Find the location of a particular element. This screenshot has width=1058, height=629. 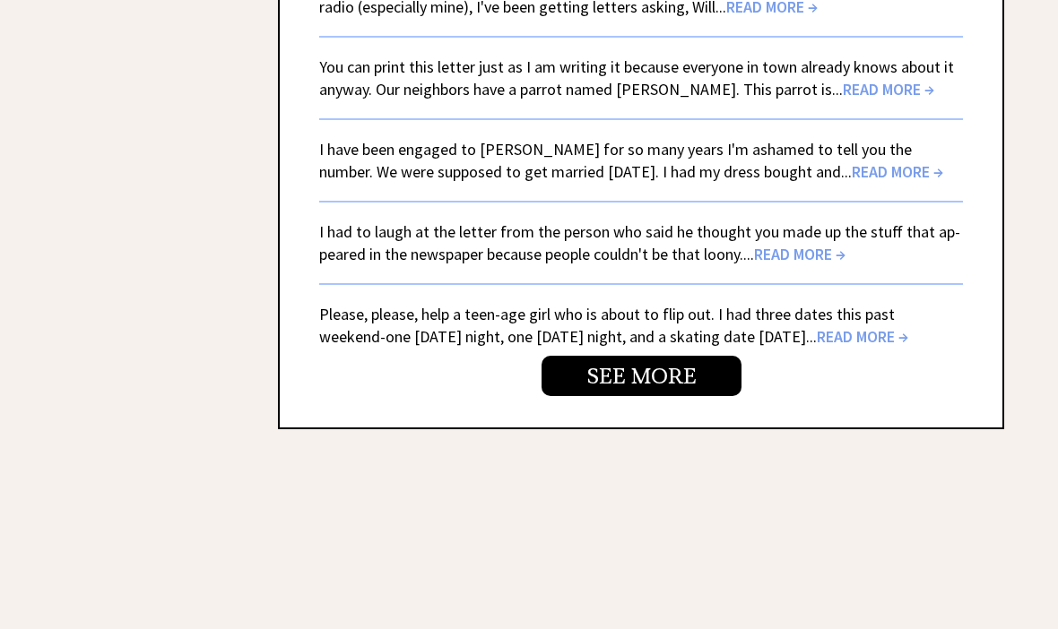

a: Please, please, help a teen-age girl who is about to flip out. I had three dates this past weeken... is located at coordinates (613, 326).